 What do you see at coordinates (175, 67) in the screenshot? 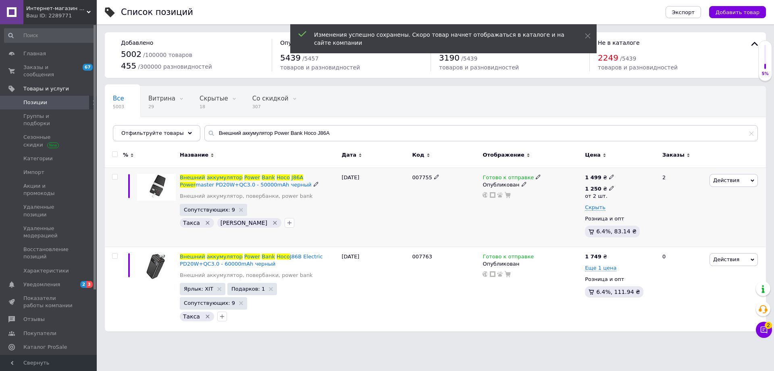
I see `span: / 300000 разновидностей` at bounding box center [175, 67].